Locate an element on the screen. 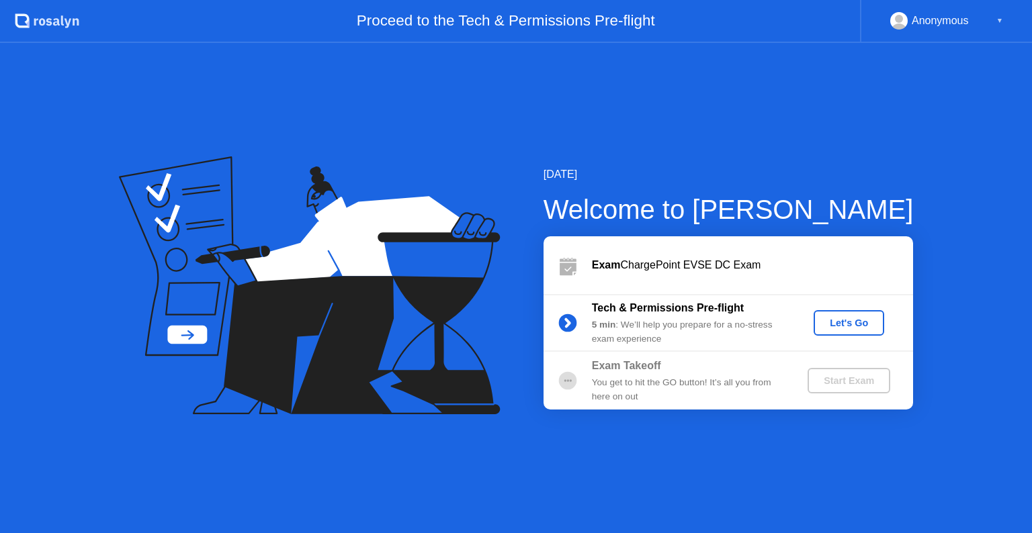  b: Tech & Permissions Pre-flight is located at coordinates (668, 308).